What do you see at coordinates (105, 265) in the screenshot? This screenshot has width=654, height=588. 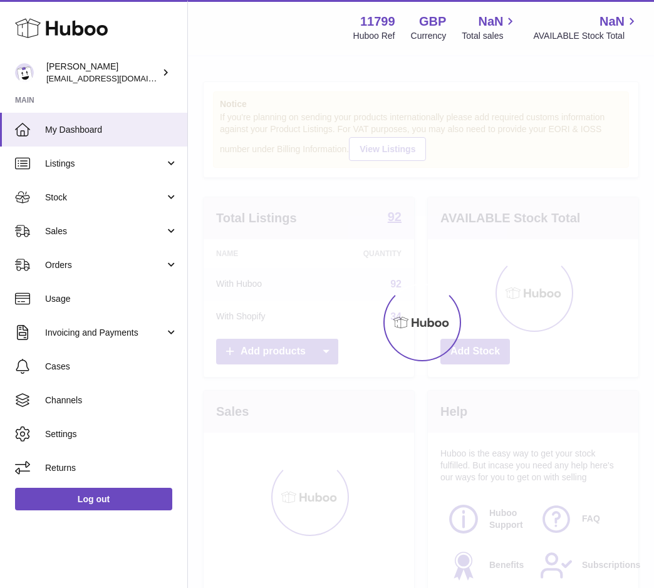 I see `span: Orders` at bounding box center [105, 265].